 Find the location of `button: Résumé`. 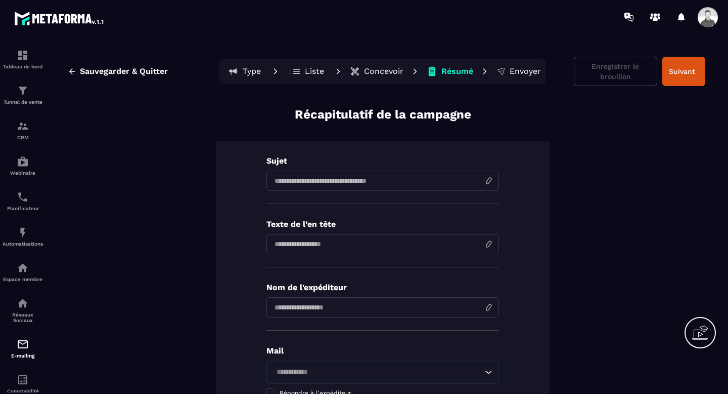

button: Résumé is located at coordinates (450, 71).